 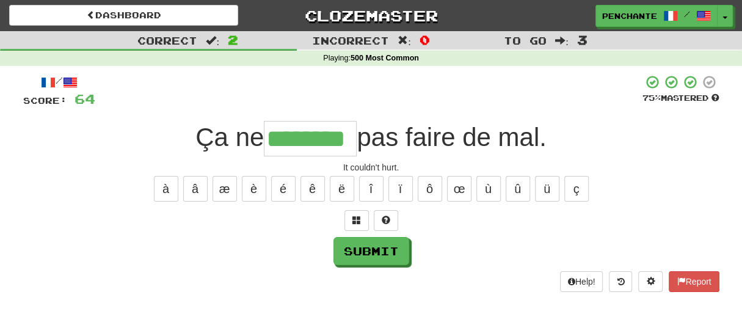 I want to click on button: Report, so click(x=694, y=282).